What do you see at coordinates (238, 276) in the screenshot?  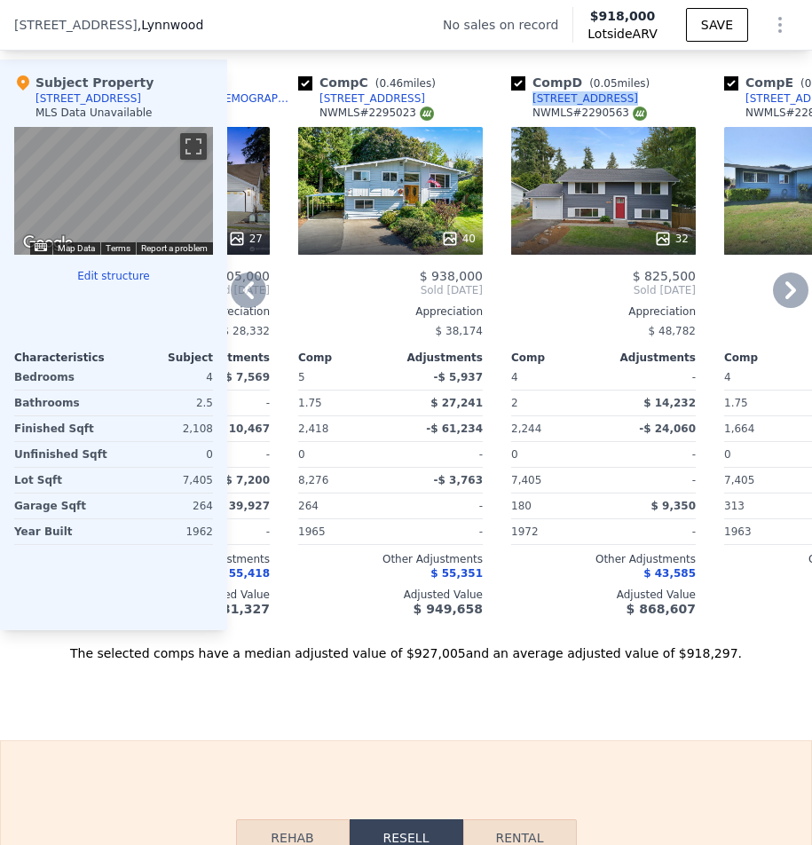 I see `span: $ 905,000` at bounding box center [238, 276].